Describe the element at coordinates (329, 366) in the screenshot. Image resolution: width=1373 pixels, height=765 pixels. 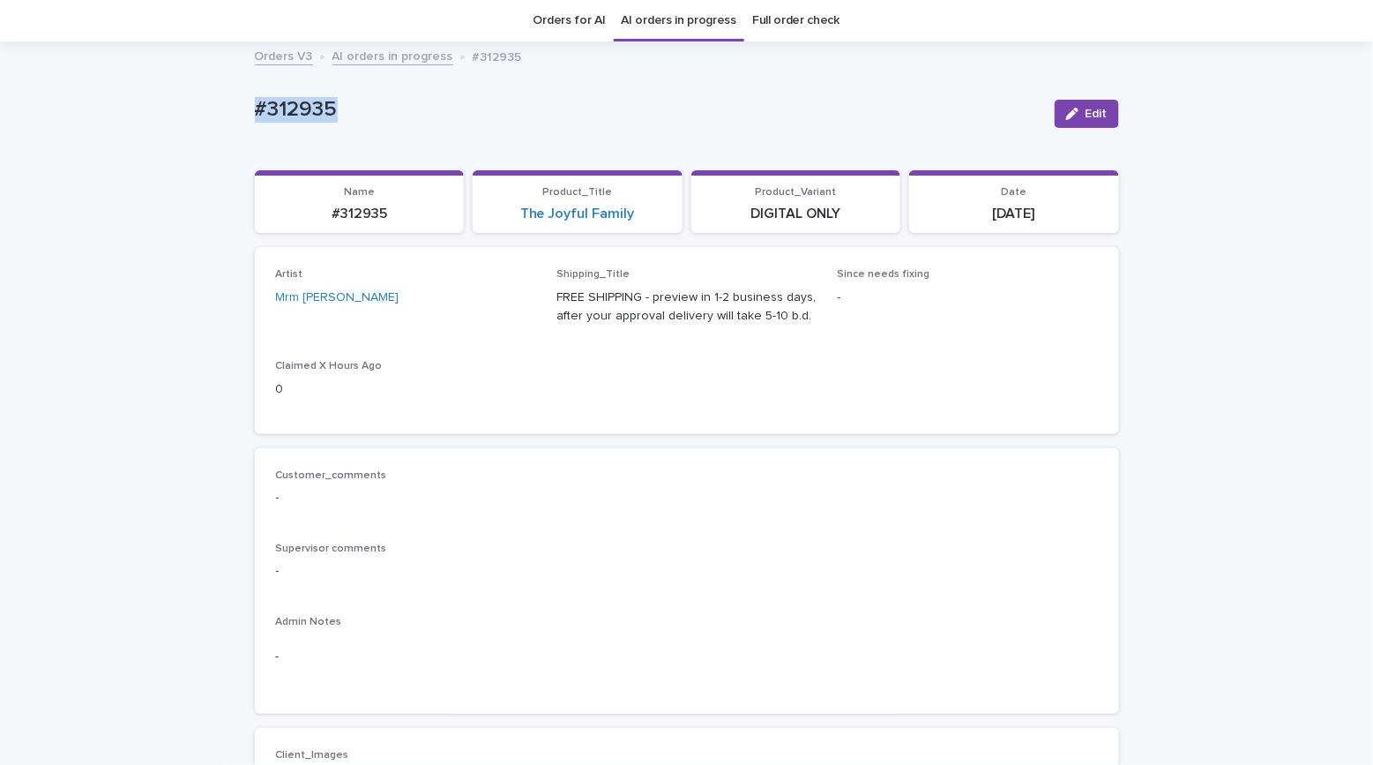
I see `span: Claimed X Hours Ago` at that location.